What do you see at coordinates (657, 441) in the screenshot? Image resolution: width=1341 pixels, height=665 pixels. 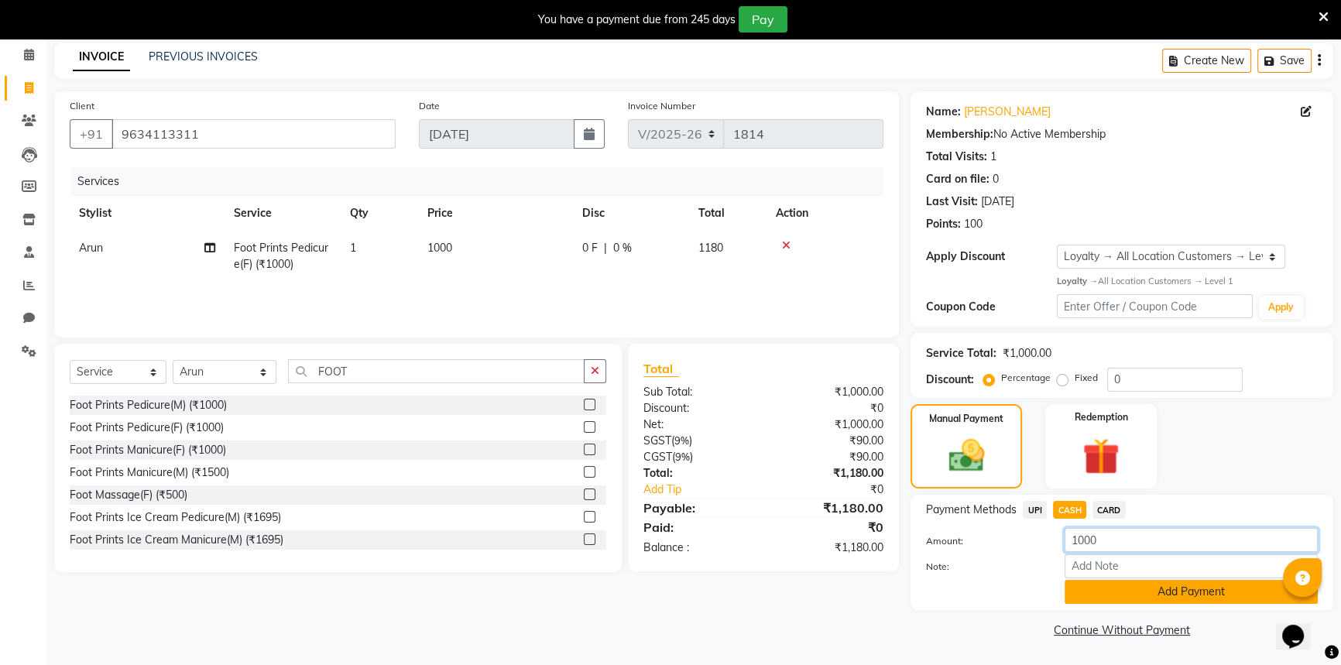 I see `span: SGST` at bounding box center [657, 441].